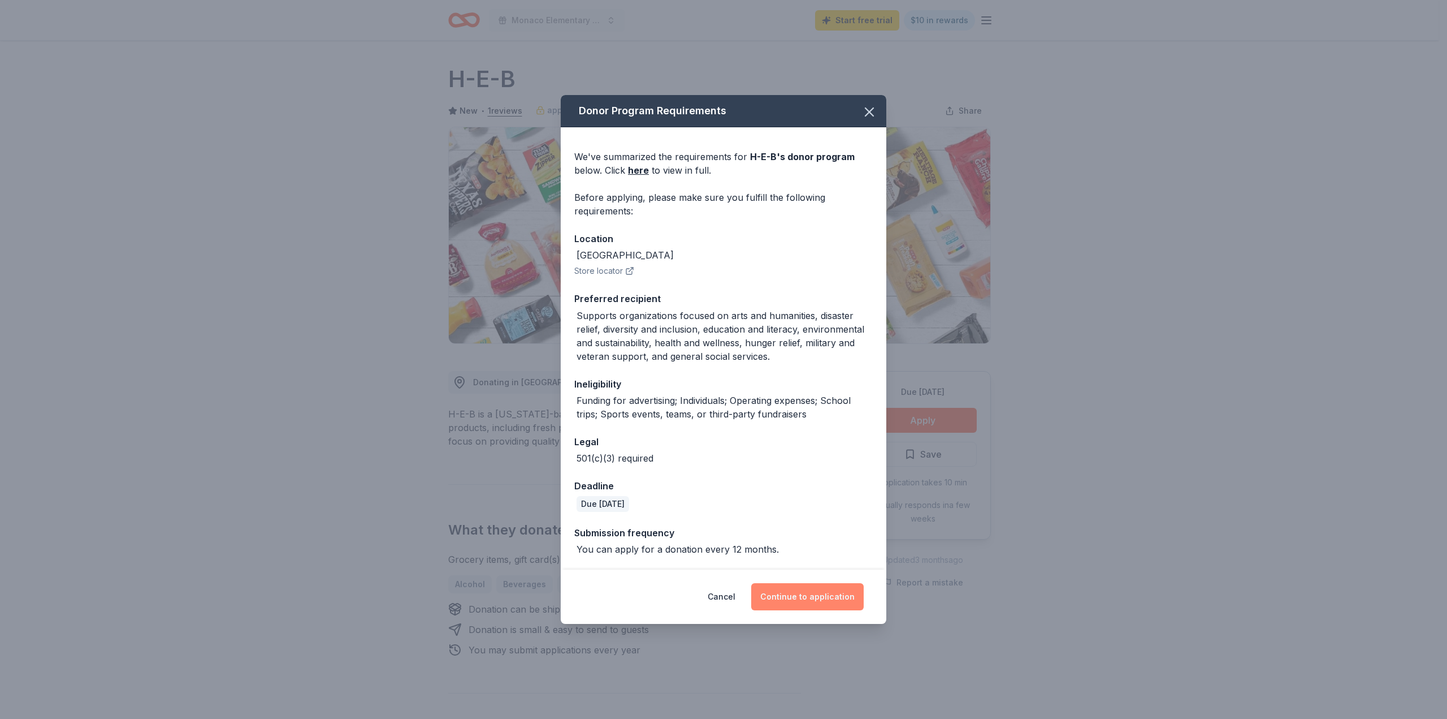 The width and height of the screenshot is (1447, 719). I want to click on div: Location, so click(724, 239).